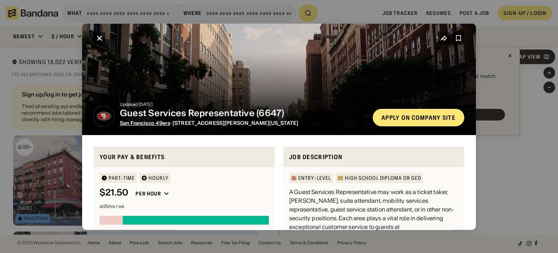 The height and width of the screenshot is (253, 558). I want to click on div: Part-time, so click(122, 178).